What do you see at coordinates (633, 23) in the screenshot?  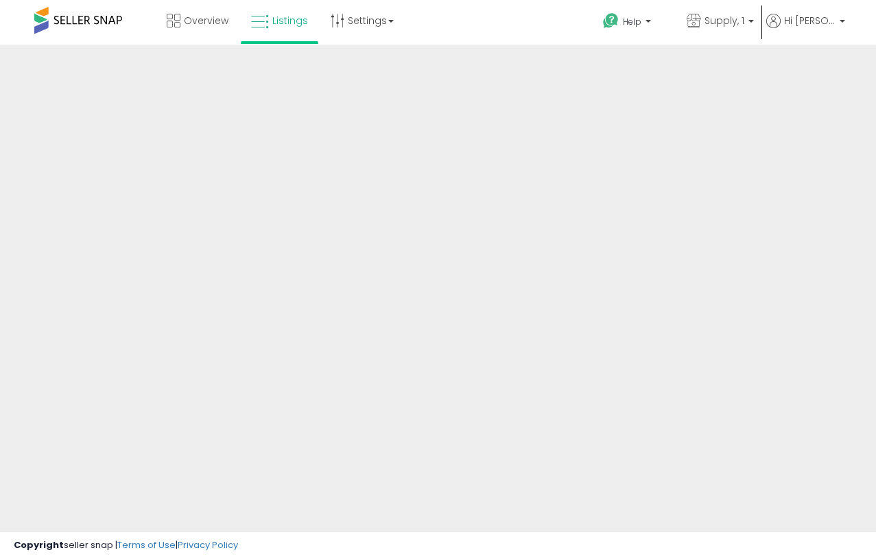 I see `a: Help` at bounding box center [633, 23].